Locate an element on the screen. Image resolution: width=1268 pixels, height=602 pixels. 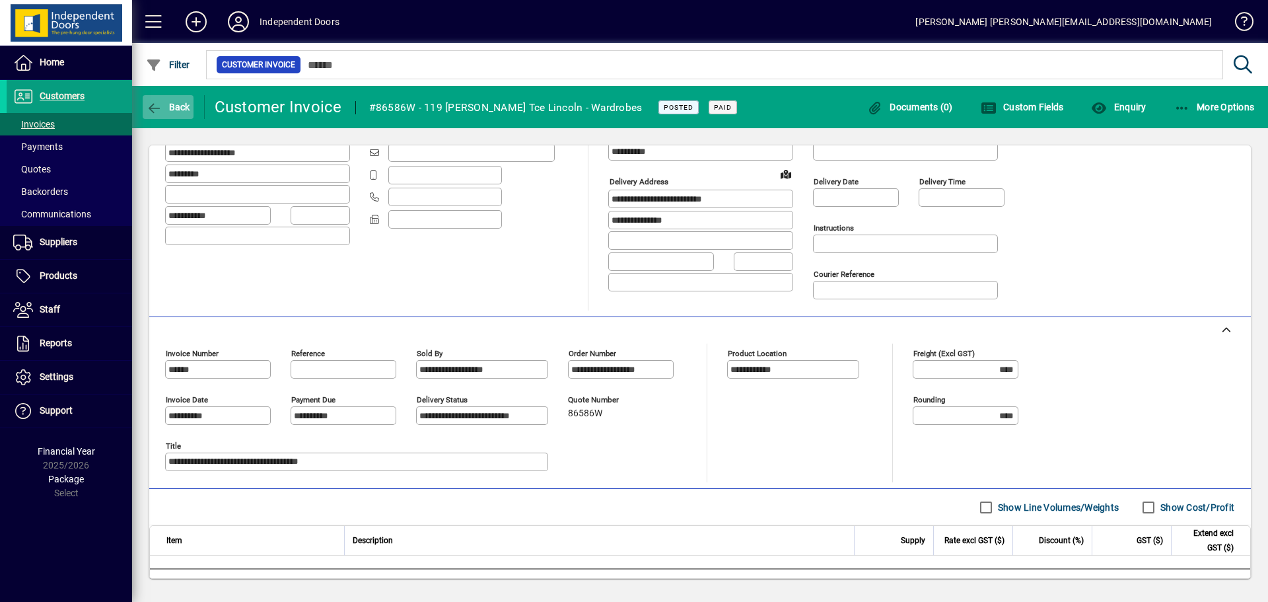
a: Products is located at coordinates (69, 276).